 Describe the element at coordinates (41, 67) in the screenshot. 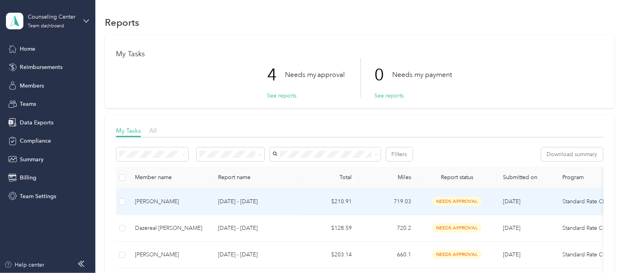

I see `span: Reimbursements` at that location.